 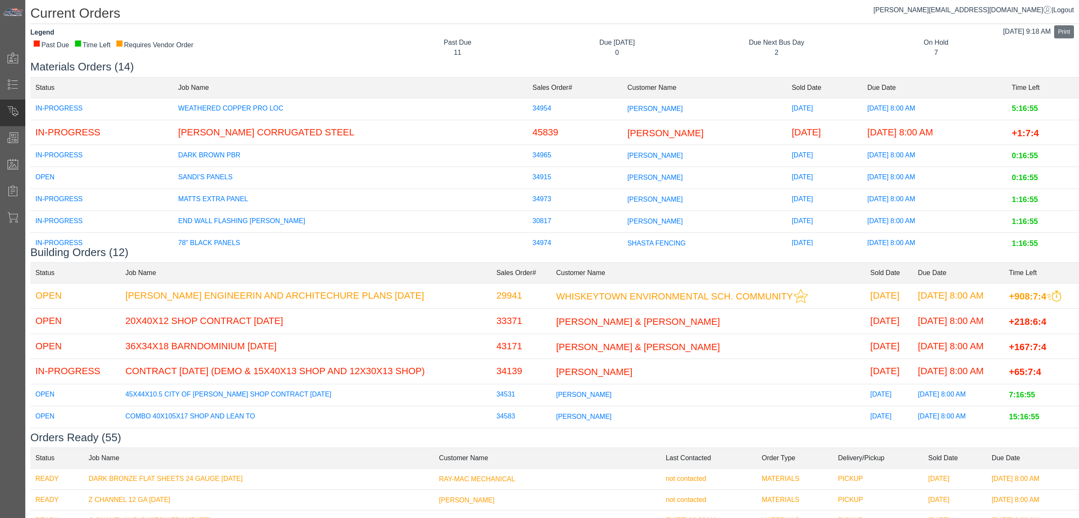 What do you see at coordinates (617, 53) in the screenshot?
I see `div: 0` at bounding box center [617, 53].